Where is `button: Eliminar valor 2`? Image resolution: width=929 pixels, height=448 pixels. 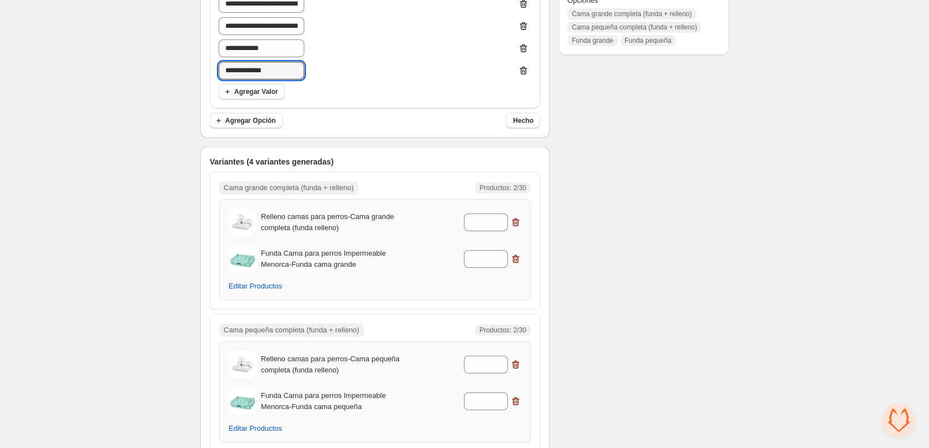 button: Eliminar valor 2 is located at coordinates (523, 26).